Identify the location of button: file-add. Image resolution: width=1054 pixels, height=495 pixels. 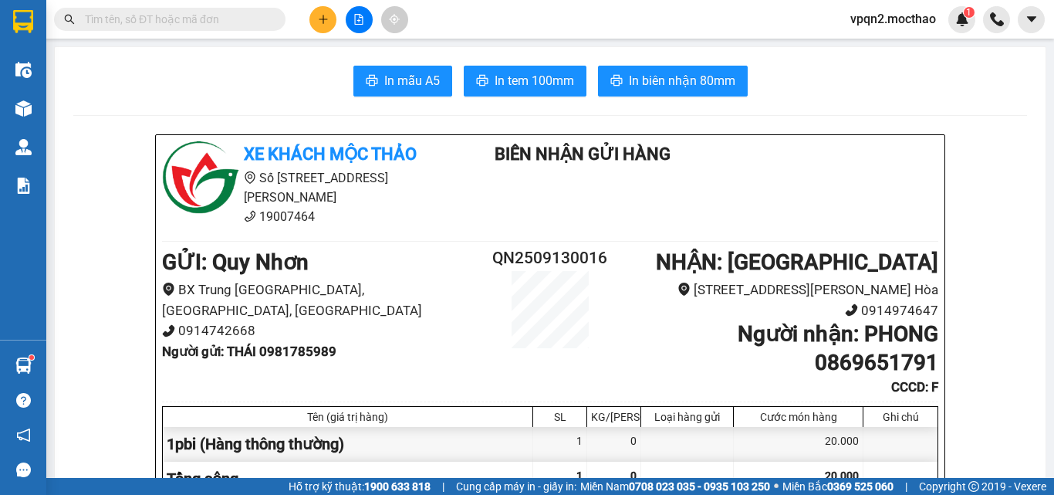
(359, 19).